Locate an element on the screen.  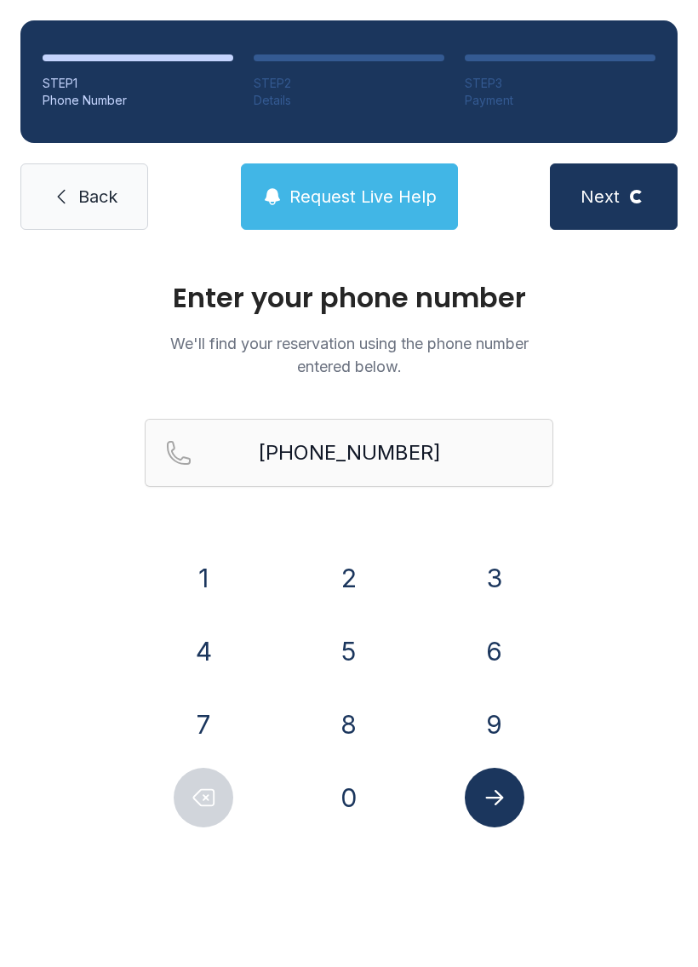
p: We'll find your reservation using the phone number entered below. is located at coordinates (349, 355).